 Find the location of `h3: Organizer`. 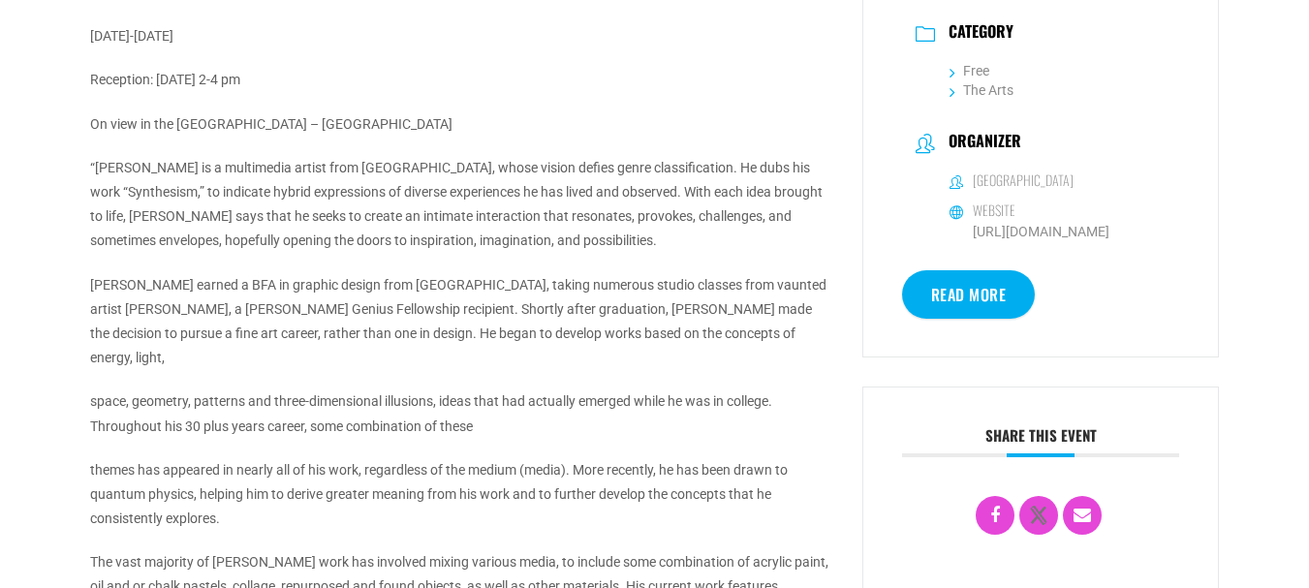

h3: Organizer is located at coordinates (979, 143).